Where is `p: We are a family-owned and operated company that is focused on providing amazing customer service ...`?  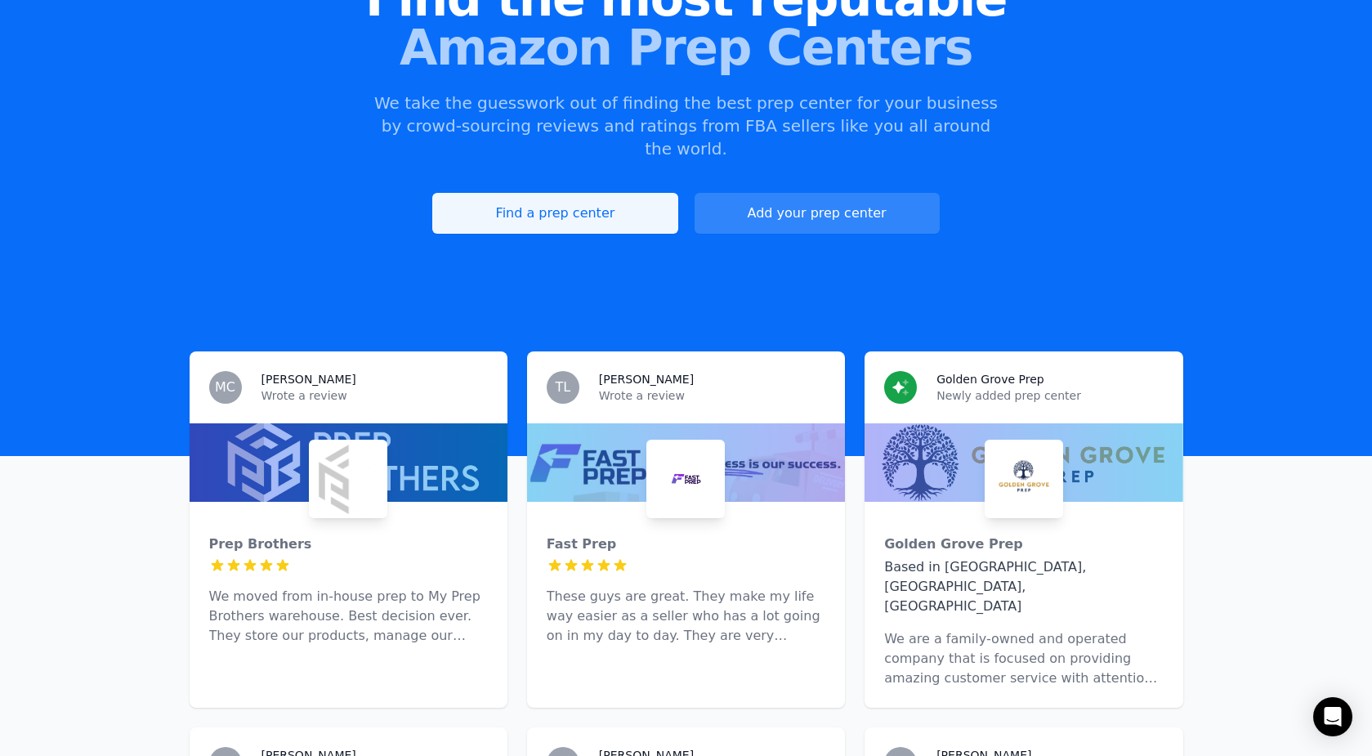 p: We are a family-owned and operated company that is focused on providing amazing customer service ... is located at coordinates (1023, 659).